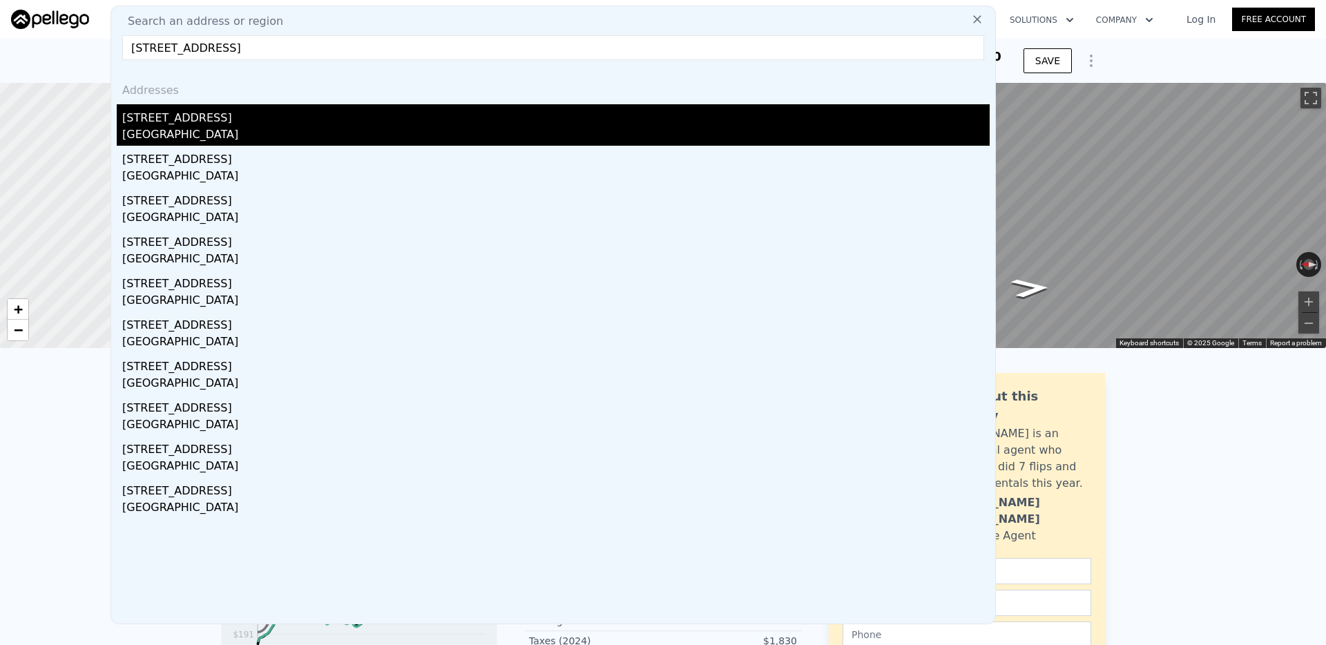  What do you see at coordinates (1124, 20) in the screenshot?
I see `button: Company` at bounding box center [1124, 20].